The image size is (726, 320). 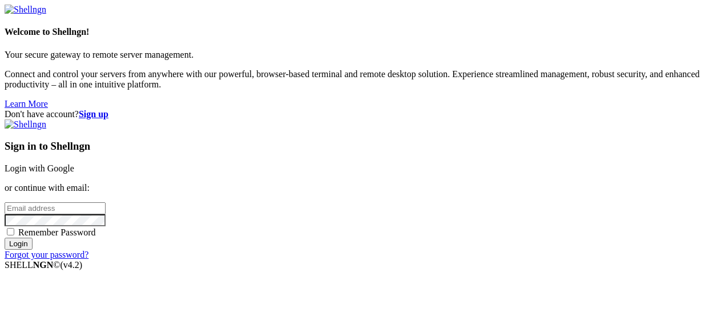 What do you see at coordinates (363, 114) in the screenshot?
I see `div: Don't have account?` at bounding box center [363, 114].